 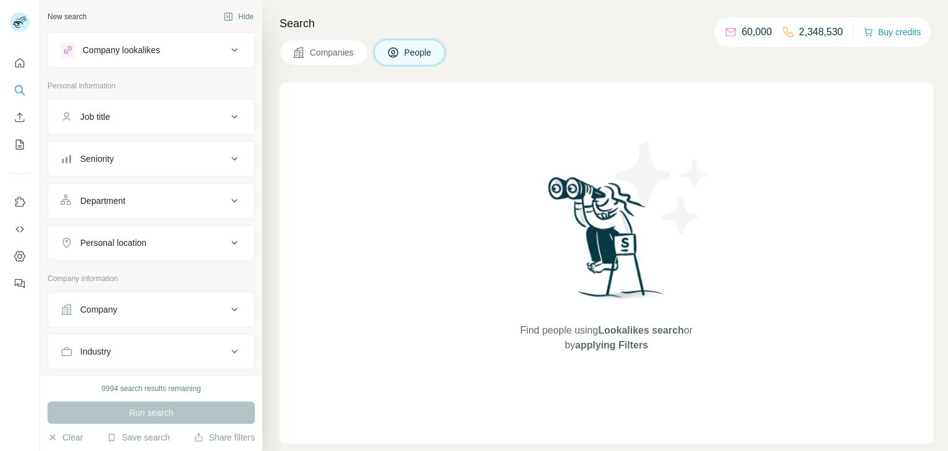 What do you see at coordinates (151, 86) in the screenshot?
I see `p: Personal information` at bounding box center [151, 86].